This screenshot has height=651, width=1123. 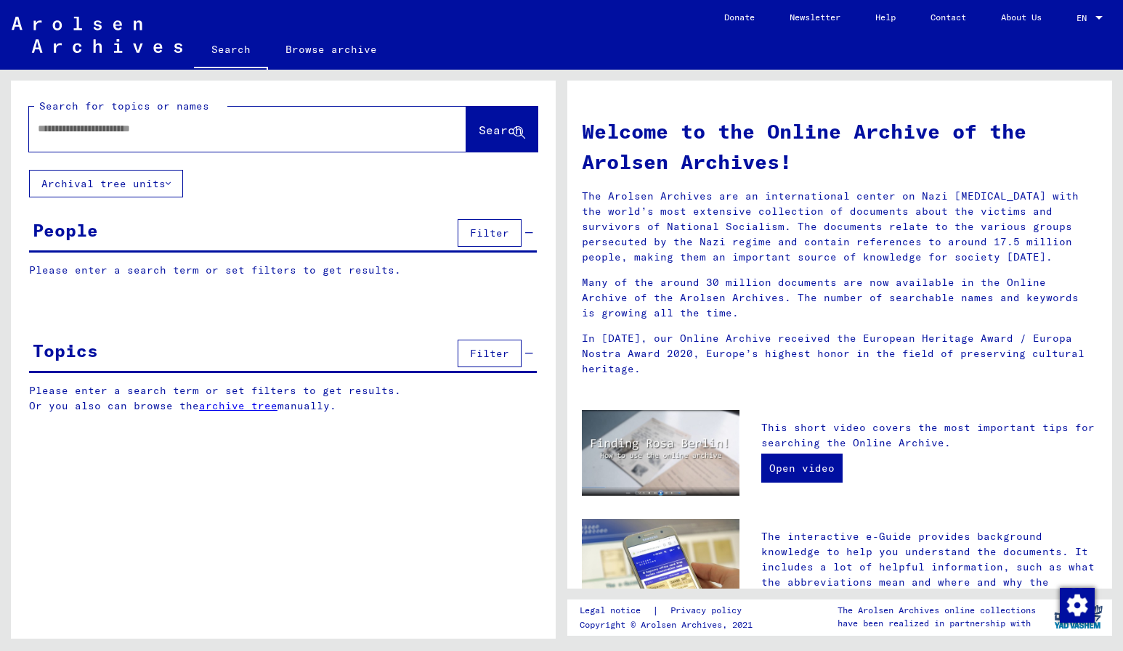 What do you see at coordinates (1078, 617) in the screenshot?
I see `img: yv_logo.png` at bounding box center [1078, 617].